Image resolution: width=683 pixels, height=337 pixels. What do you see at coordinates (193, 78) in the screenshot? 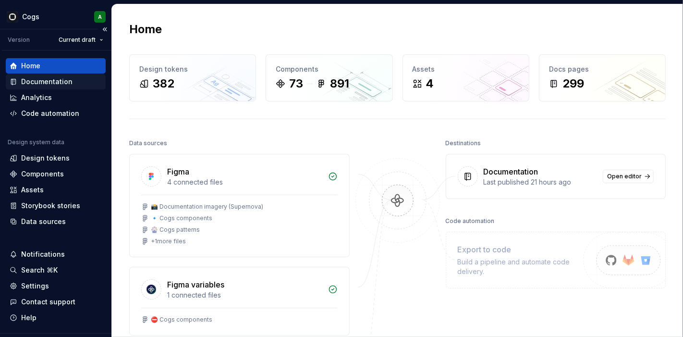
I see `a: Design tokens382` at bounding box center [193, 78].